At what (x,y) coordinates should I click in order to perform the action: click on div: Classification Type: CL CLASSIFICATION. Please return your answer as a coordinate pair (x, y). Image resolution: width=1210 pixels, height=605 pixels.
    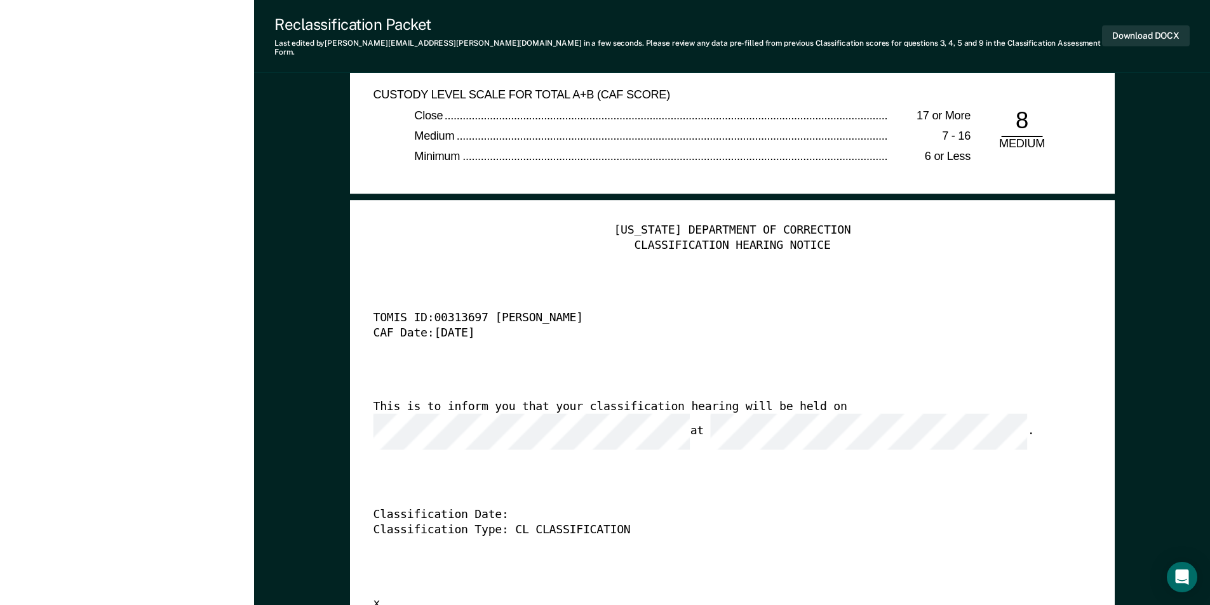
    Looking at the image, I should click on (714, 531).